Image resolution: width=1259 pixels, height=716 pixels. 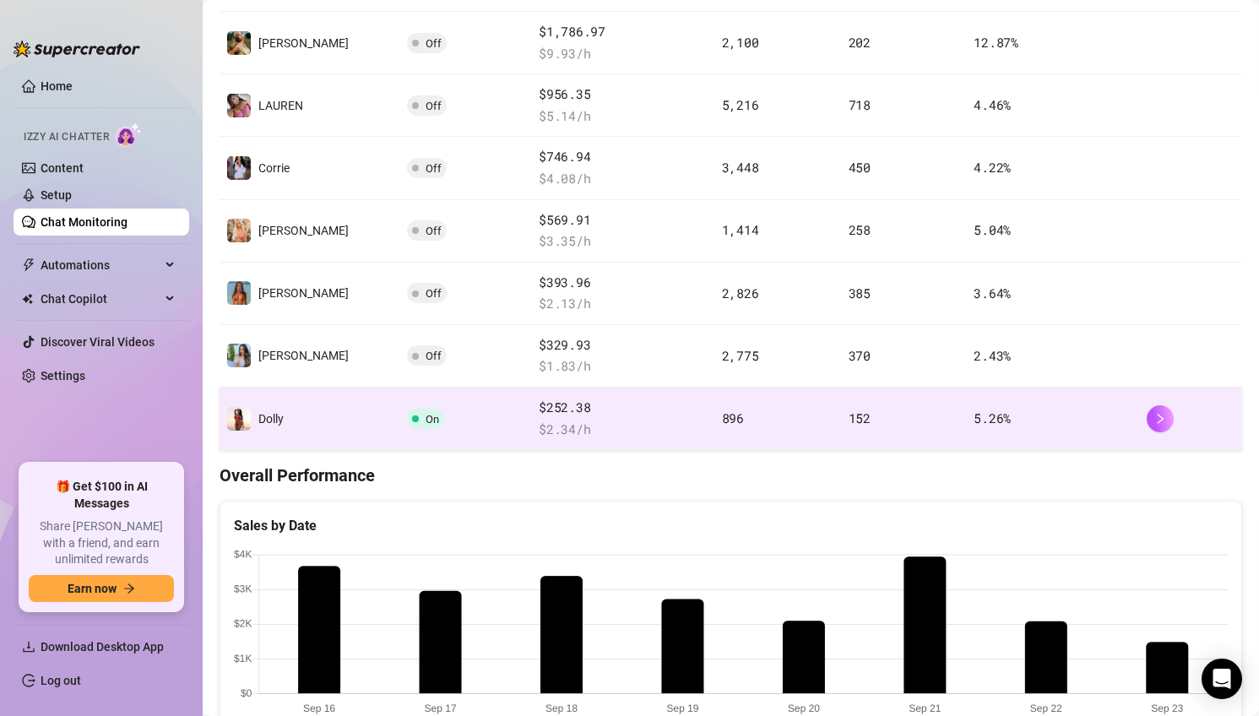 I want to click on span: 152, so click(x=859, y=418).